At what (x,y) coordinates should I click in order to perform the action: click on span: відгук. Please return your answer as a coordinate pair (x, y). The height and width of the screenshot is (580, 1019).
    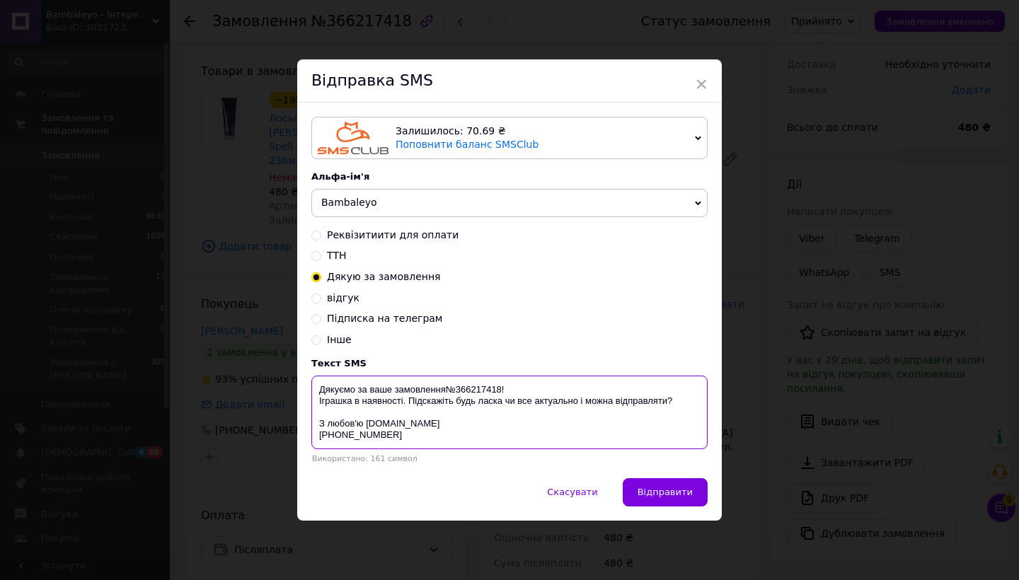
    Looking at the image, I should click on (343, 298).